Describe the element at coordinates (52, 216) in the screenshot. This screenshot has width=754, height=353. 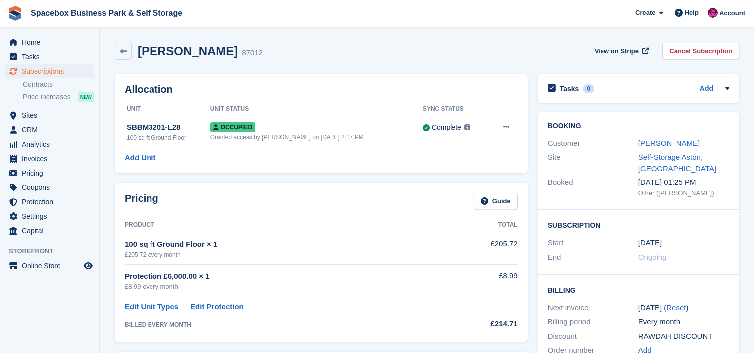
I see `span: Settings` at that location.